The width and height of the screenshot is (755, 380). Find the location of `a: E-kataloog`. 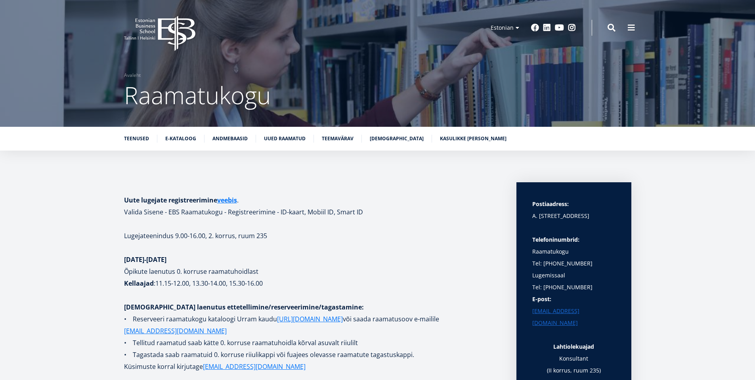

a: E-kataloog is located at coordinates (181, 139).